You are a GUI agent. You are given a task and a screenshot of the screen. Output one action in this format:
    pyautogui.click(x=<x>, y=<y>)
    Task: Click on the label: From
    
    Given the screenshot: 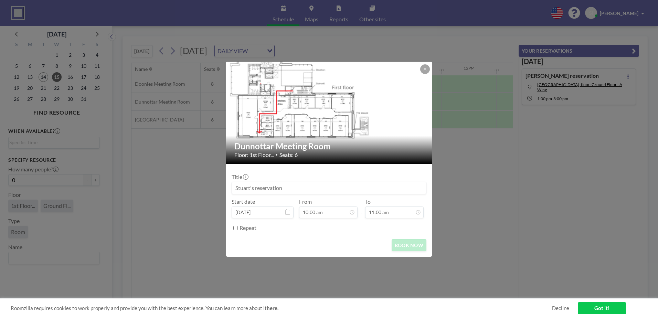 What is the action you would take?
    pyautogui.click(x=305, y=202)
    